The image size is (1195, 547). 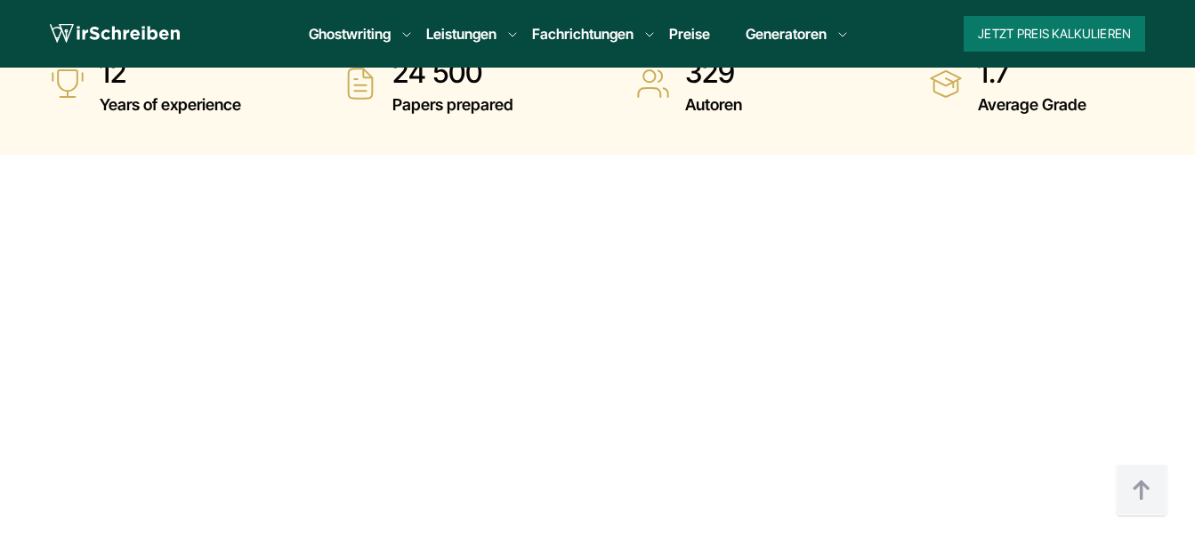 What do you see at coordinates (453, 73) in the screenshot?
I see `strong: 24 500` at bounding box center [453, 73].